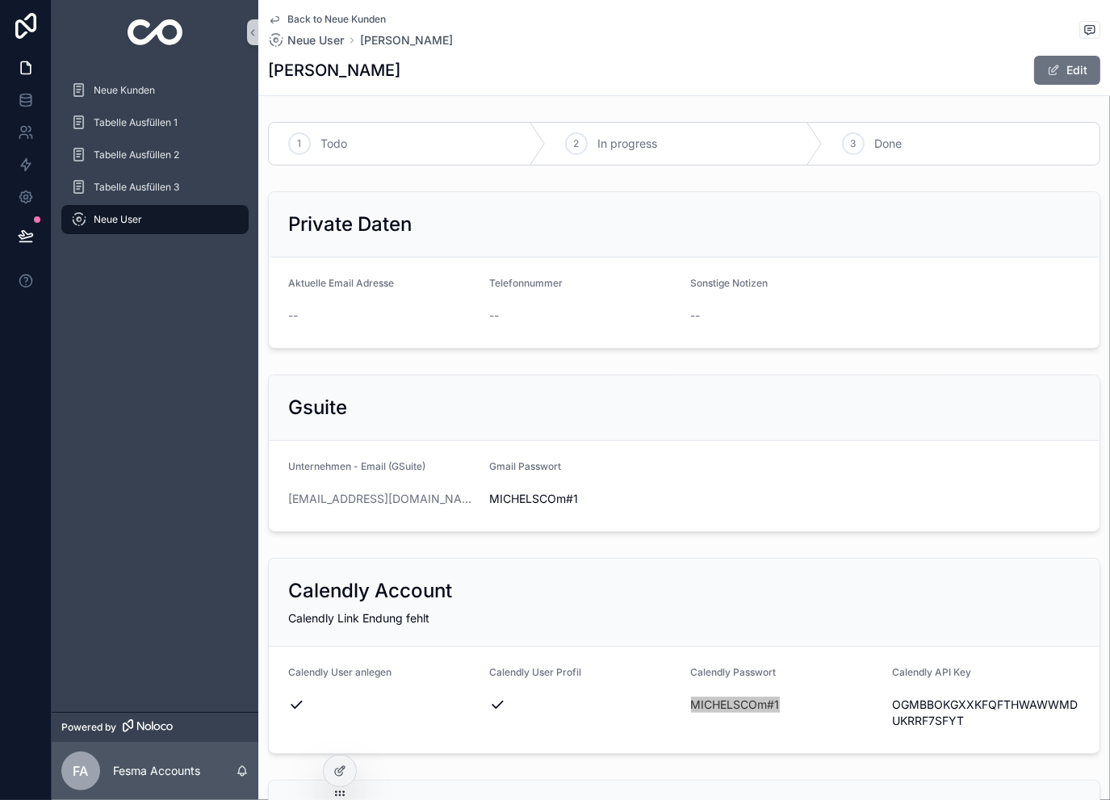  What do you see at coordinates (854, 144) in the screenshot?
I see `span: 3` at bounding box center [854, 144].